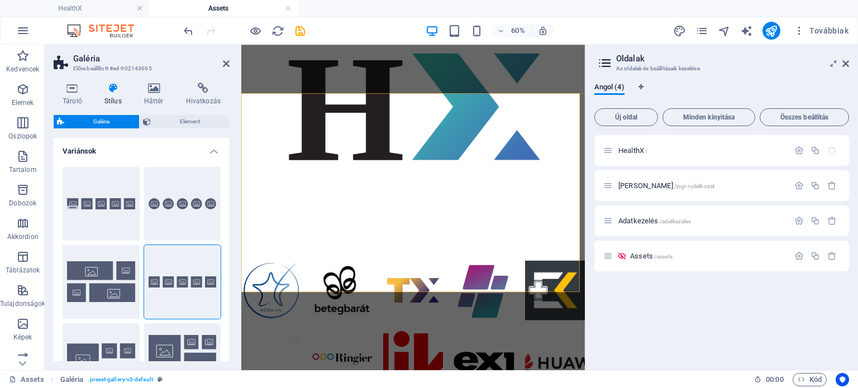 The height and width of the screenshot is (388, 858). Describe the element at coordinates (278, 31) in the screenshot. I see `button: reload` at that location.